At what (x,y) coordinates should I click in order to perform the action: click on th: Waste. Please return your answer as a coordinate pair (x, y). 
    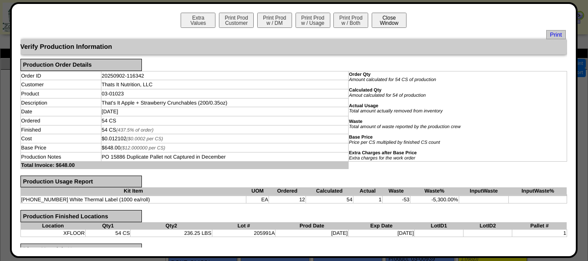
    Looking at the image, I should click on (396, 191).